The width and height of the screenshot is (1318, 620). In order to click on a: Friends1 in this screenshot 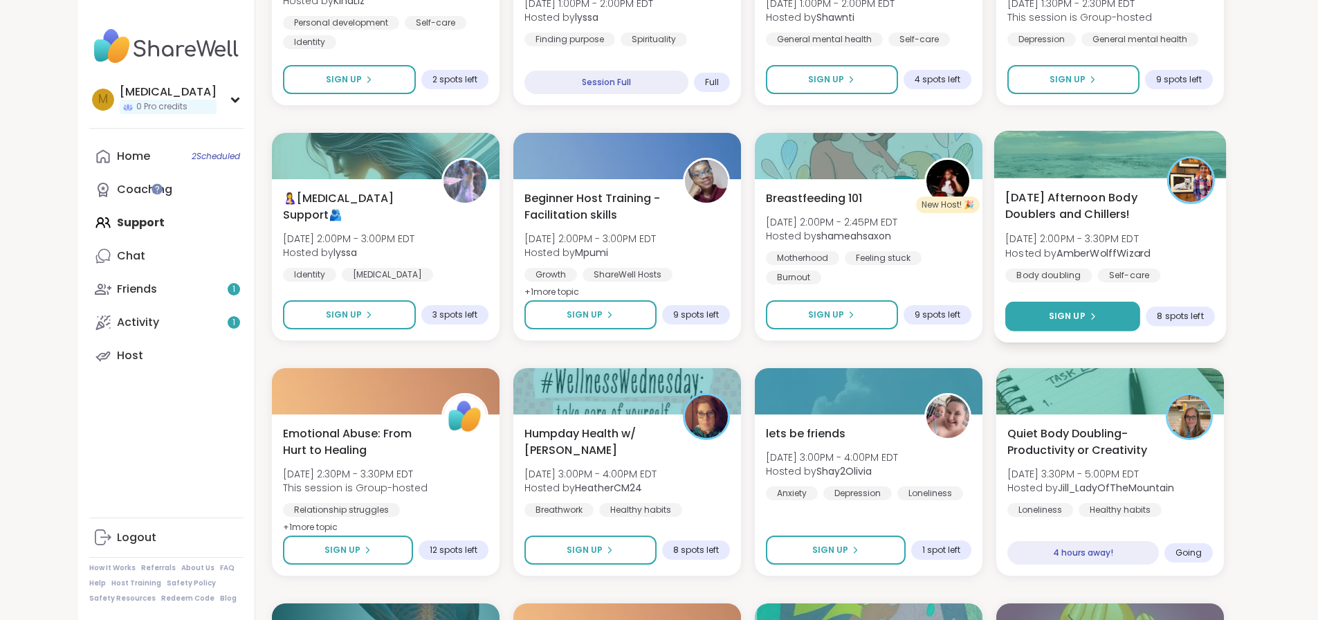, I will do `click(166, 289)`.